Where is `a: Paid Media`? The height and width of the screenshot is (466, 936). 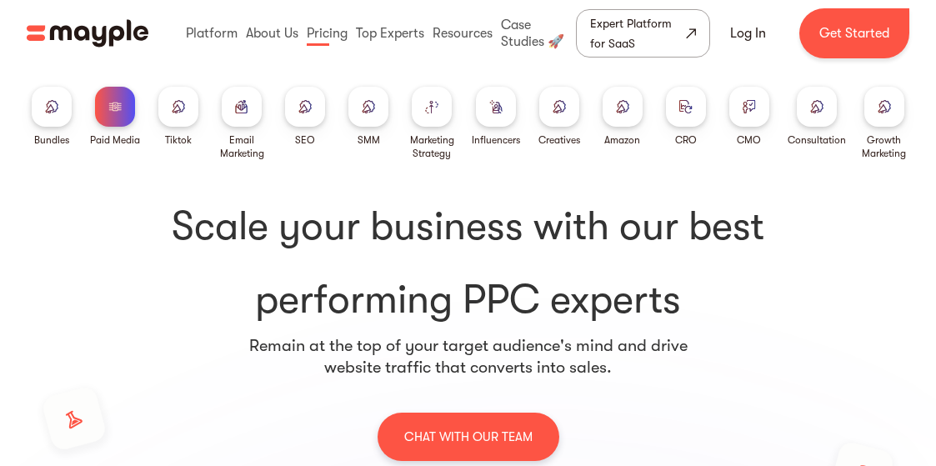 a: Paid Media is located at coordinates (115, 117).